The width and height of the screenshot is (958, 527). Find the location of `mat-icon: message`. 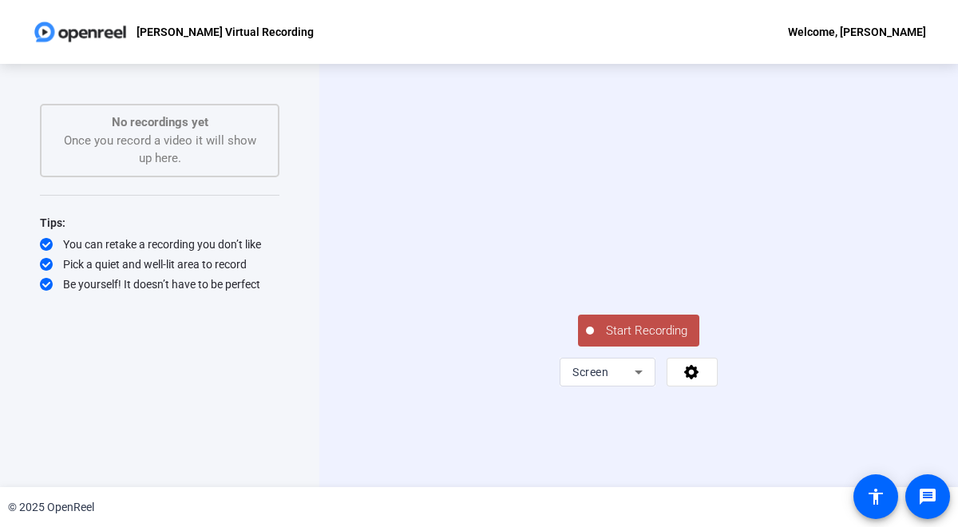

mat-icon: message is located at coordinates (928, 497).